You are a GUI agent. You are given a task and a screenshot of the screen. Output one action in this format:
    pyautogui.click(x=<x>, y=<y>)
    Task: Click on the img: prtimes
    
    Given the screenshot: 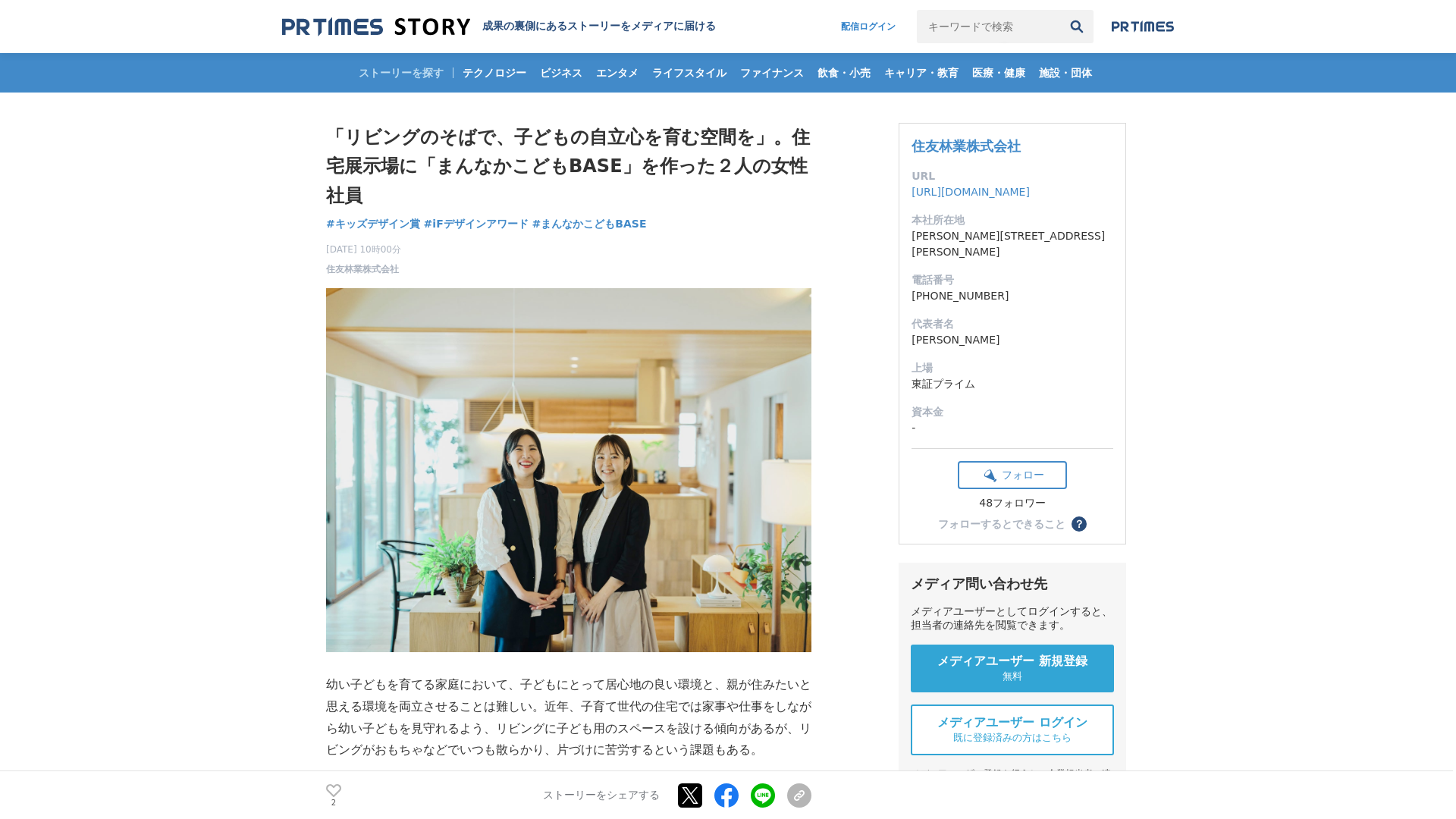 What is the action you would take?
    pyautogui.click(x=1143, y=27)
    